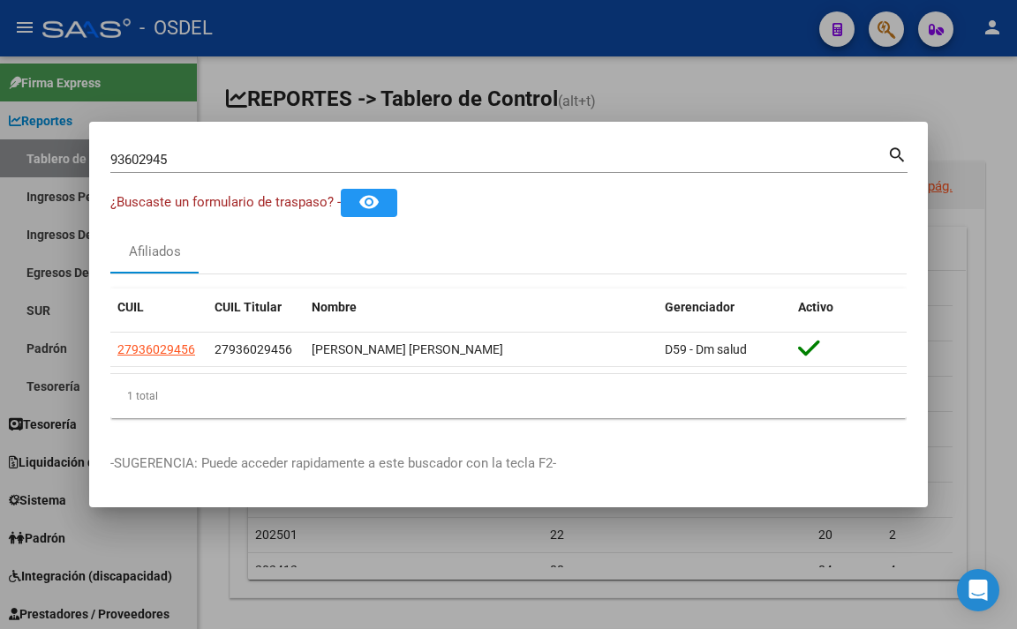  Describe the element at coordinates (334, 307) in the screenshot. I see `span: Nombre` at that location.